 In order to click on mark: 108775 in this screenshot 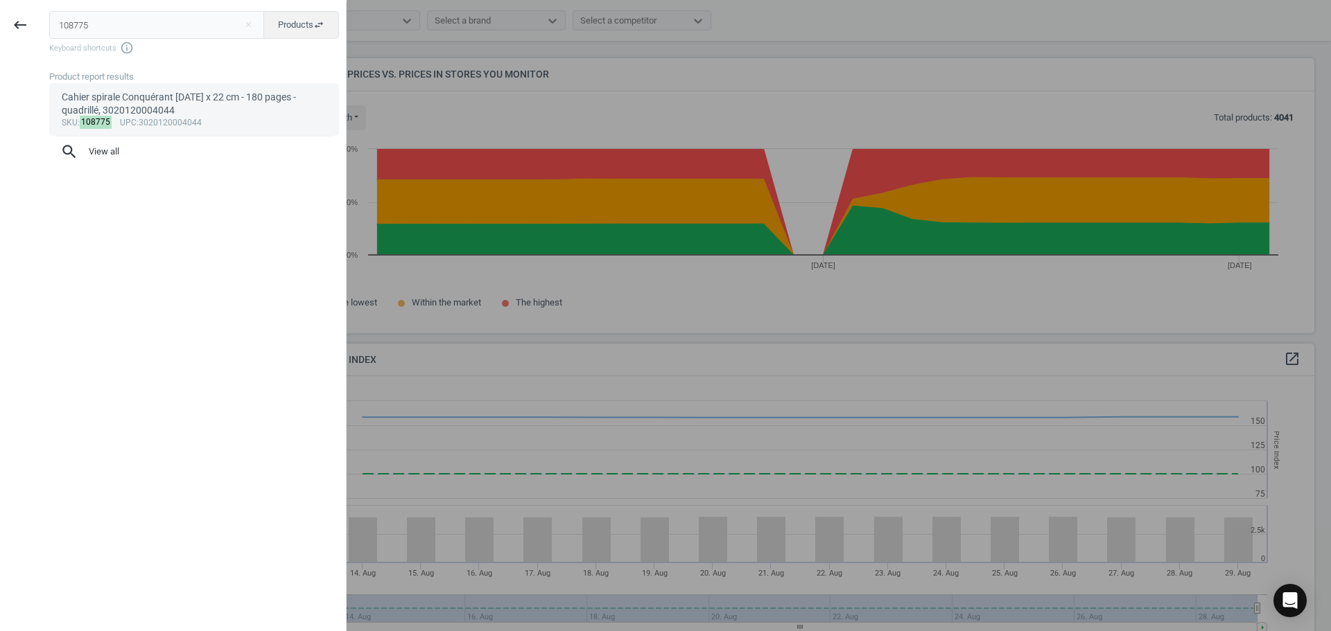, I will do `click(96, 122)`.